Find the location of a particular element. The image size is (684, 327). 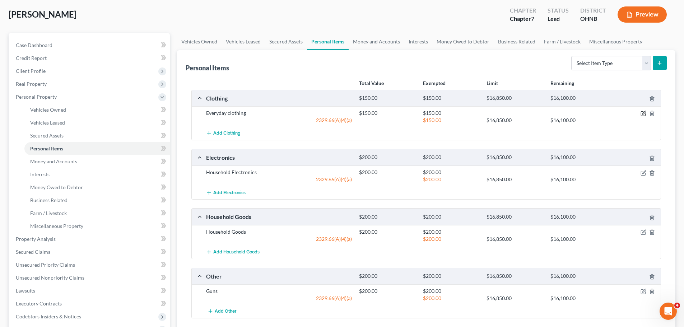

div: District is located at coordinates (593, 10).